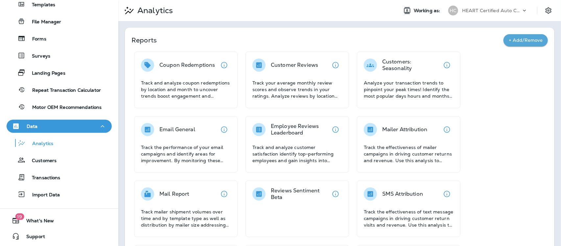 The image size is (561, 246). What do you see at coordinates (428, 11) in the screenshot?
I see `span: Working as:` at bounding box center [428, 11].